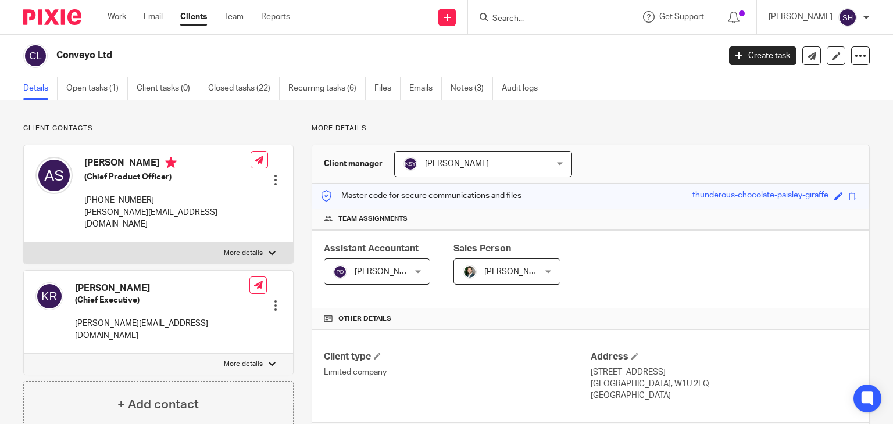  Describe the element at coordinates (243, 88) in the screenshot. I see `a: Closed tasks (22)` at that location.